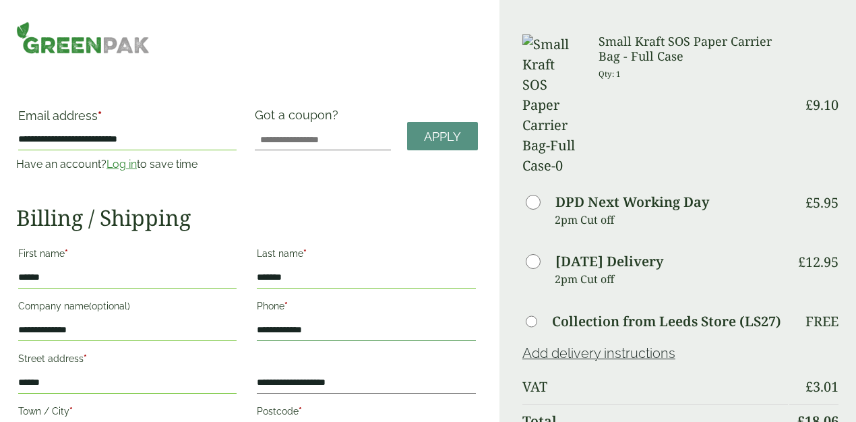 This screenshot has width=856, height=422. What do you see at coordinates (366, 308) in the screenshot?
I see `label: Phone` at bounding box center [366, 308].